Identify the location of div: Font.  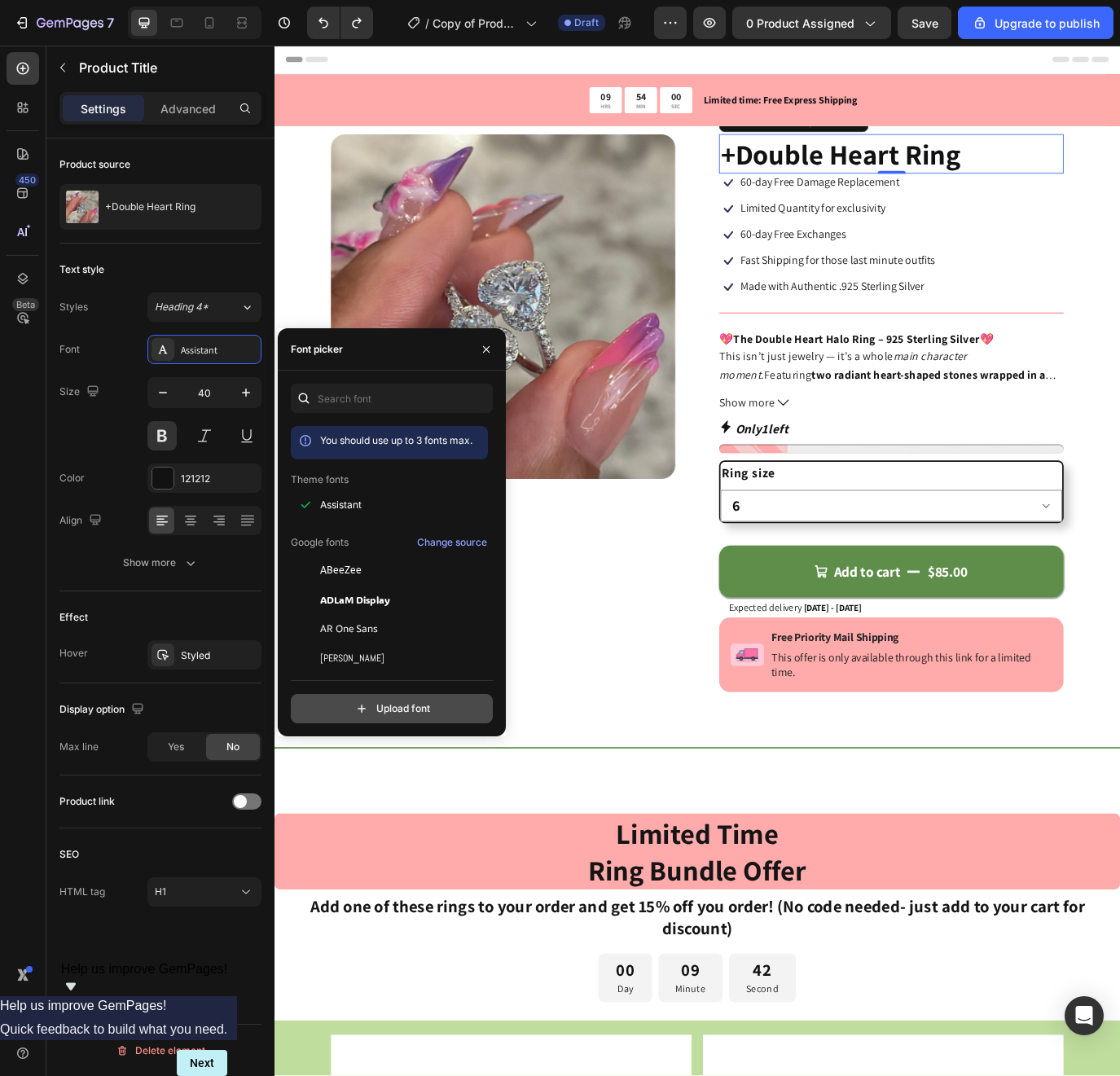
(69, 349).